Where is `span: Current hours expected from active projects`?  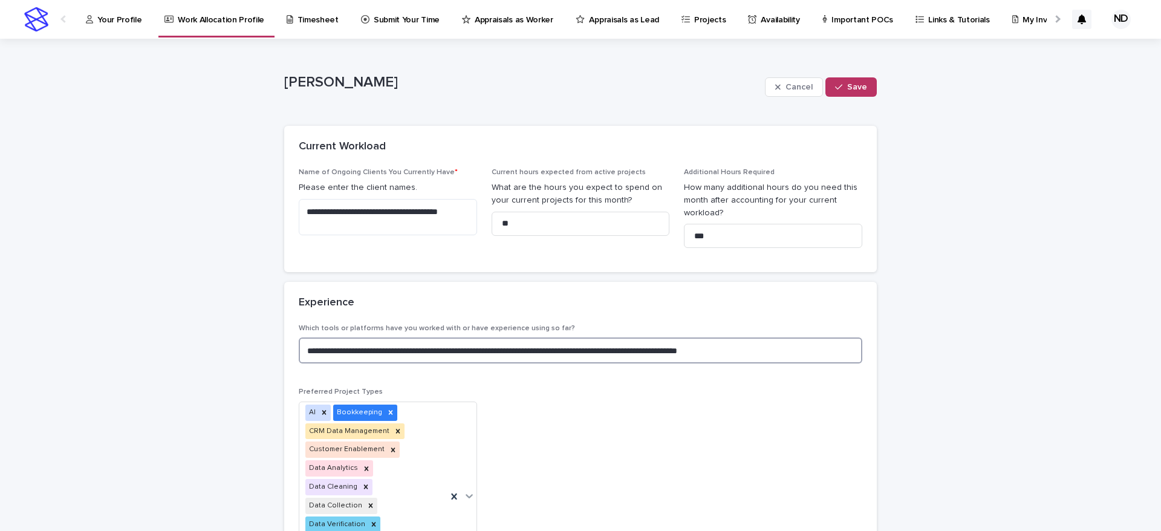
span: Current hours expected from active projects is located at coordinates (568, 172).